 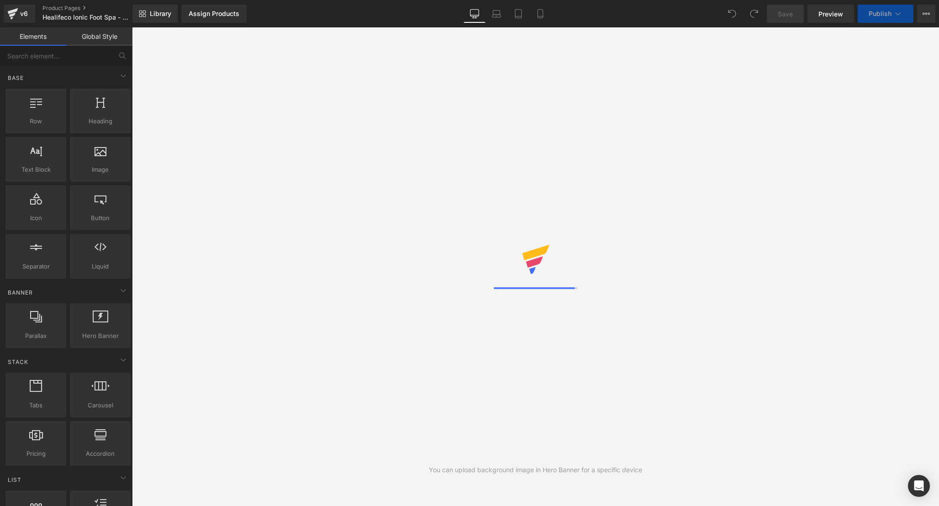 I want to click on a: Mobile, so click(x=540, y=14).